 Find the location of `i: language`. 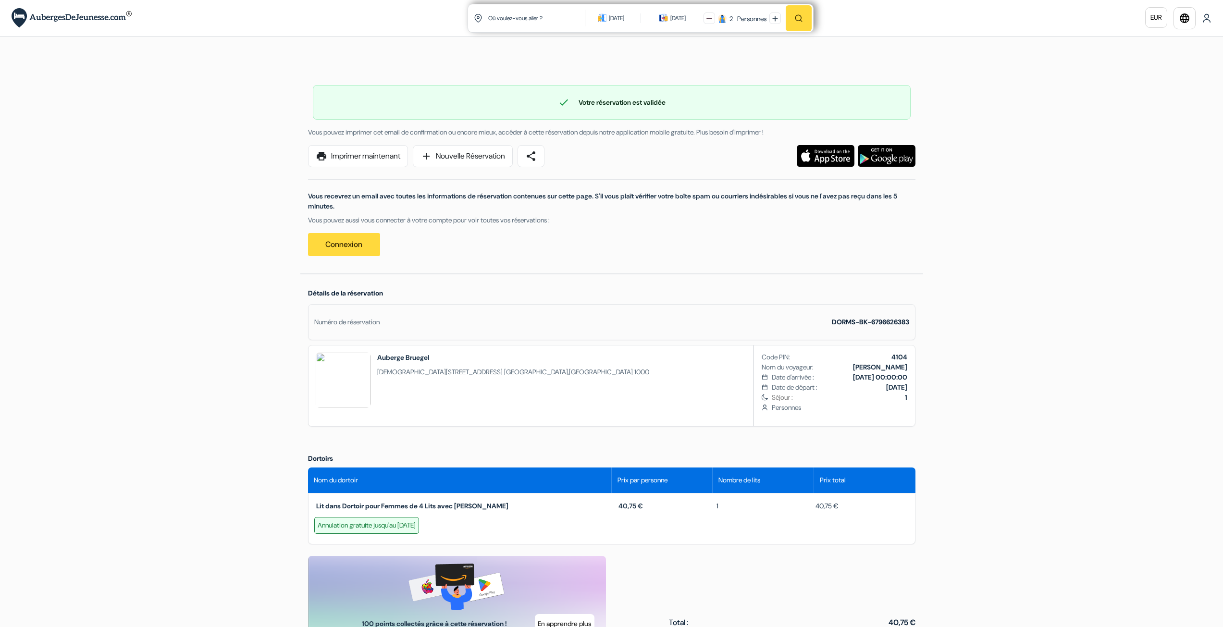

i: language is located at coordinates (1185, 18).